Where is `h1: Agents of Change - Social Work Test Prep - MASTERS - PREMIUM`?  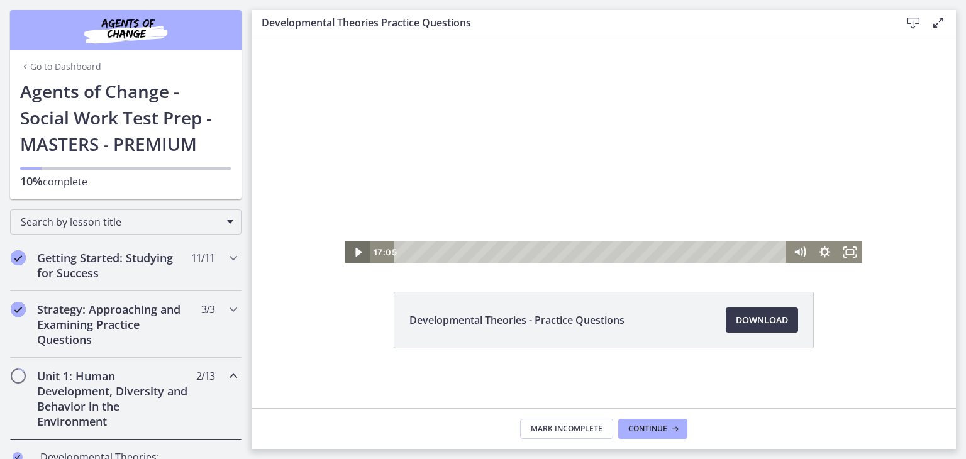 h1: Agents of Change - Social Work Test Prep - MASTERS - PREMIUM is located at coordinates (126, 118).